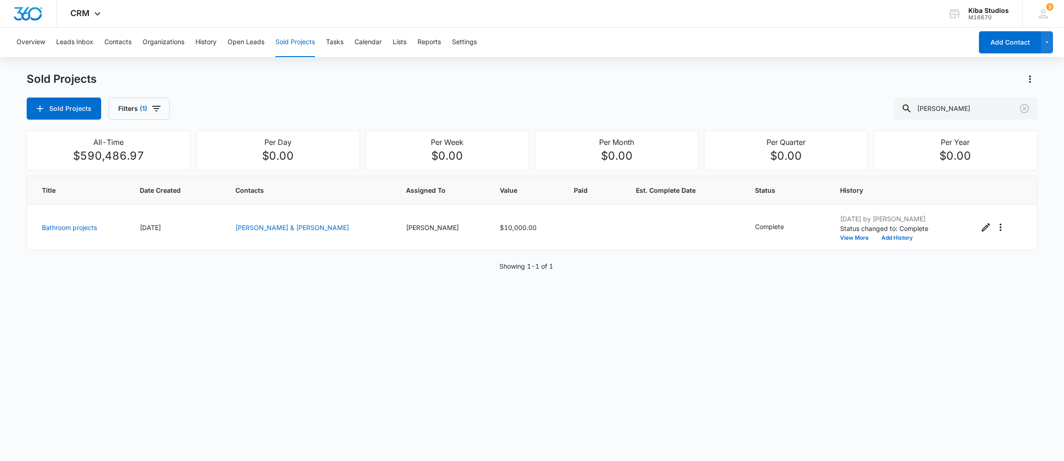 The width and height of the screenshot is (1064, 461). What do you see at coordinates (587, 190) in the screenshot?
I see `span: Paid` at bounding box center [587, 190].